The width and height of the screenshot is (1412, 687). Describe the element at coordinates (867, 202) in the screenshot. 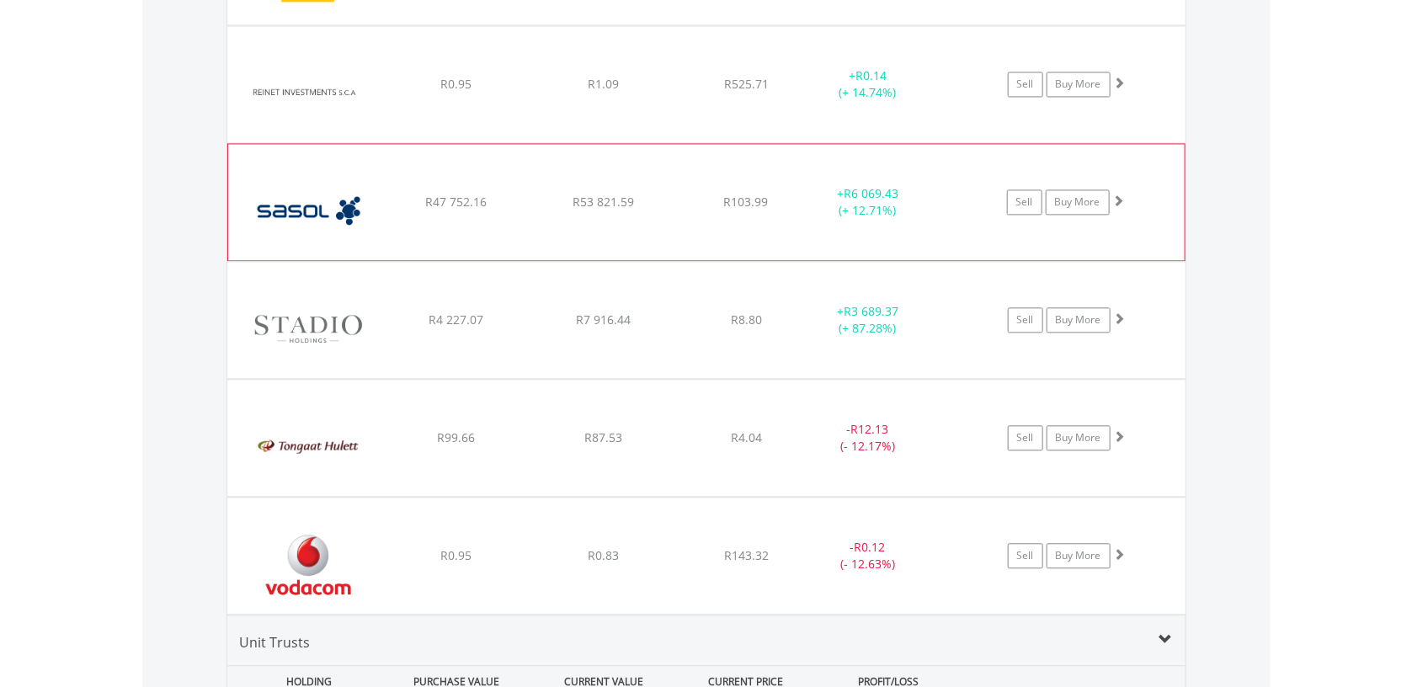

I see `div: + (+ 12.71%)` at that location.